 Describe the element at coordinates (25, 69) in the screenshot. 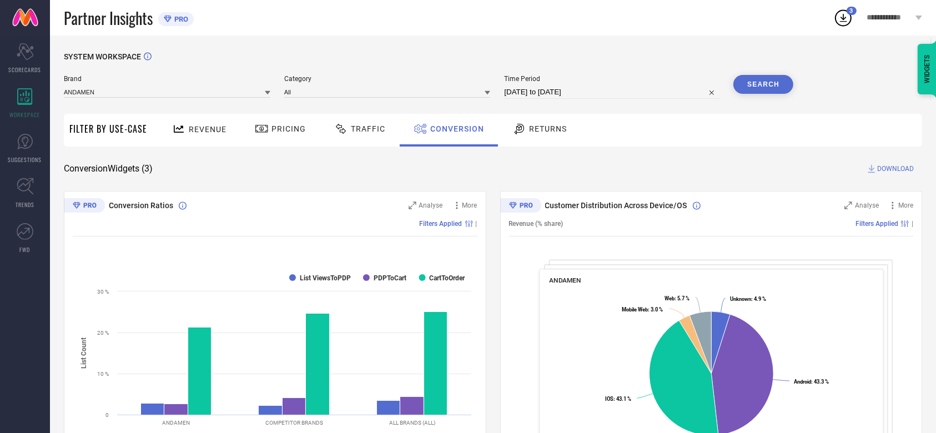

I see `span: SCORECARDS` at that location.